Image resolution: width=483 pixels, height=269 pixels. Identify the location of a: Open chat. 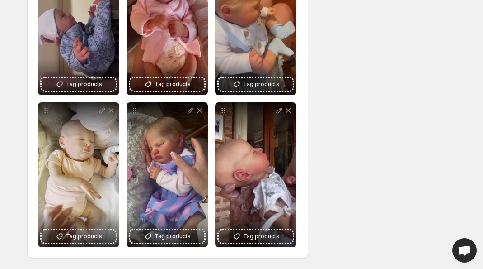
(465, 250).